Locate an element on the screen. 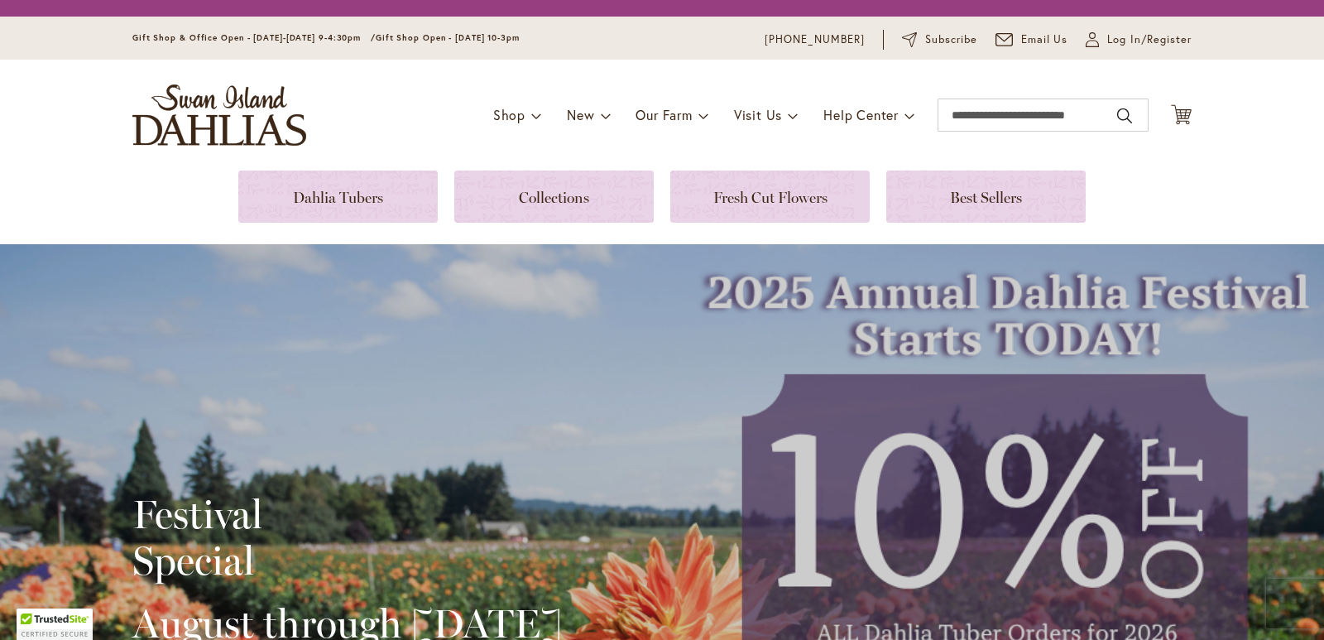 The width and height of the screenshot is (1324, 640). span: Help Center is located at coordinates (861, 114).